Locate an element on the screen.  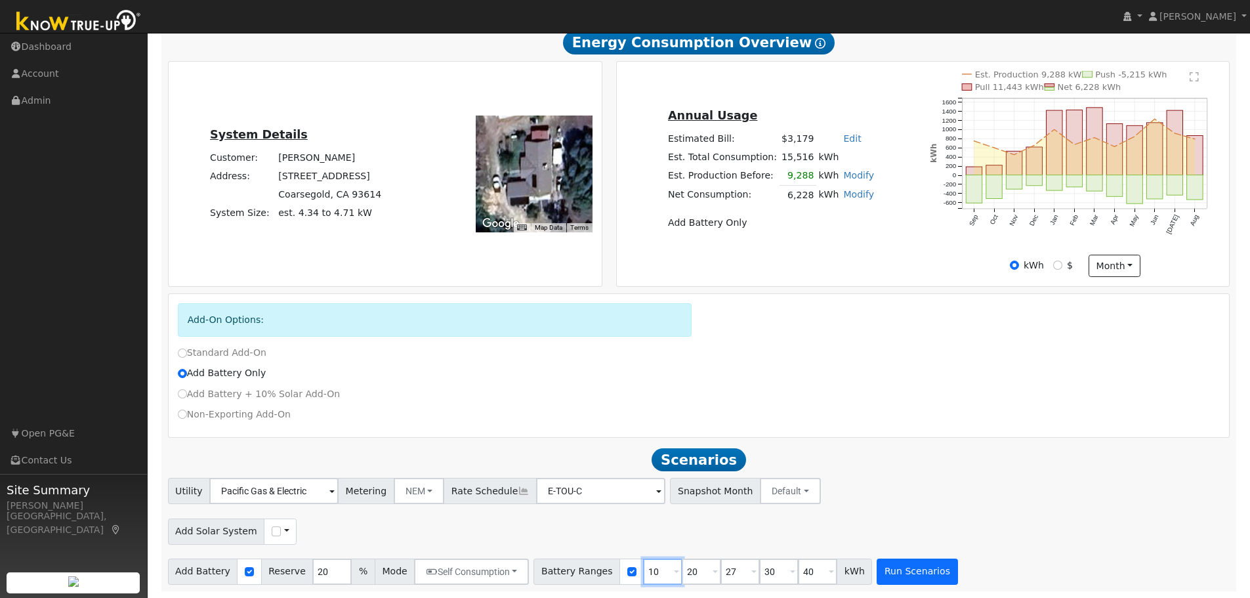
span: Energy Consumption Overview is located at coordinates (699, 43).